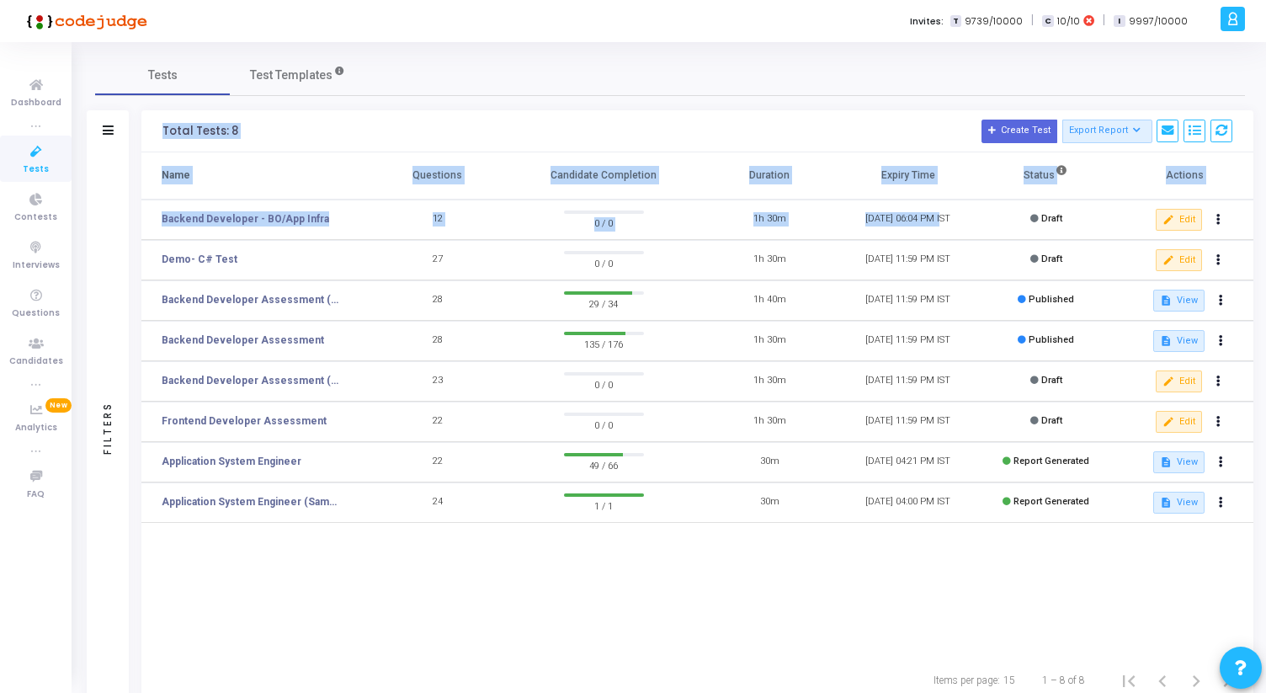 Image resolution: width=1266 pixels, height=693 pixels. Describe the element at coordinates (244, 421) in the screenshot. I see `a: Frontend Developer Assessment` at that location.